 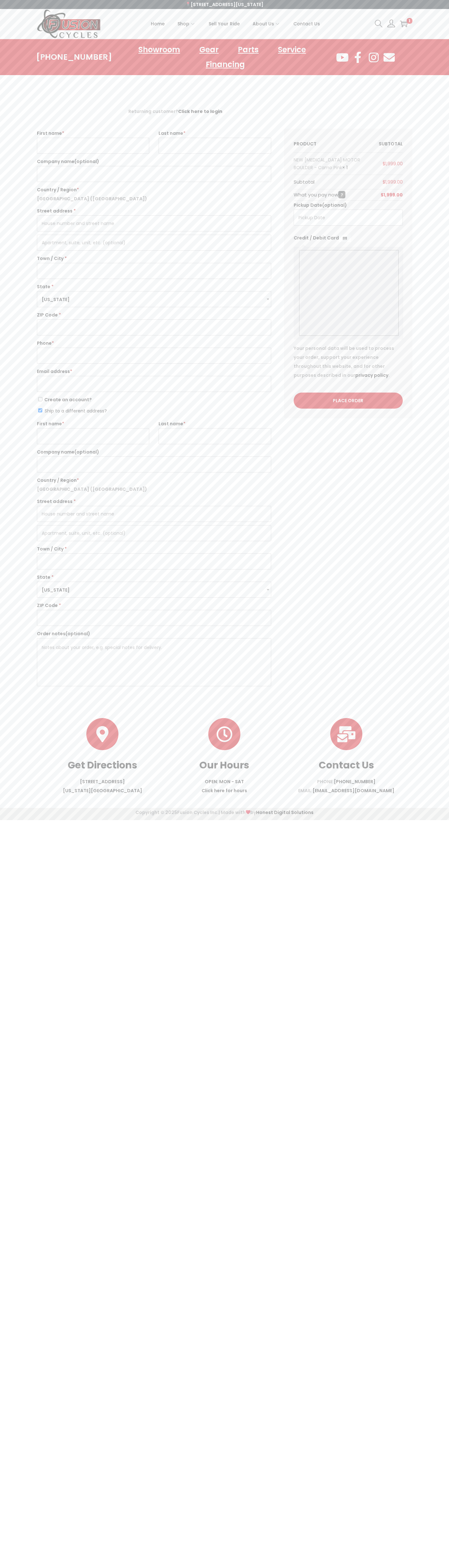 What do you see at coordinates (236, 24) in the screenshot?
I see `nav: Primary navigation` at bounding box center [236, 24].